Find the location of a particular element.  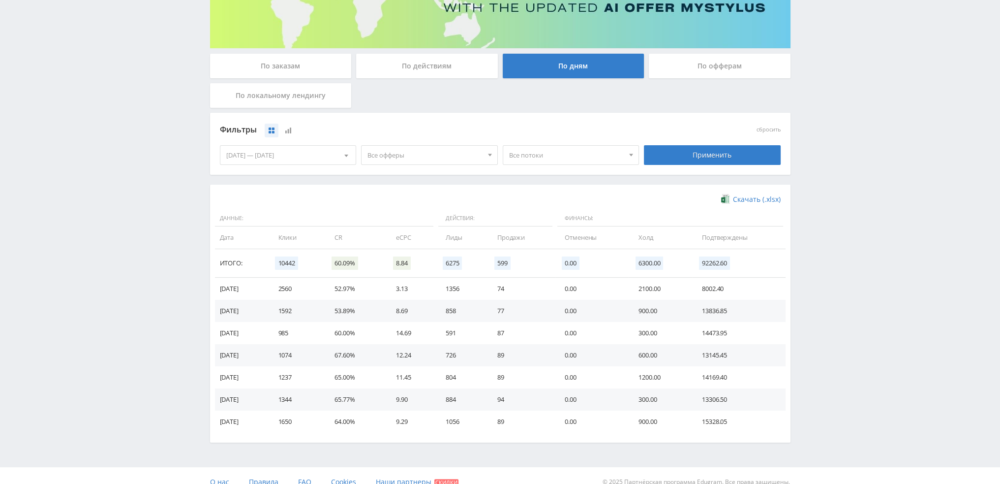

td: 9.29 is located at coordinates (411, 421).